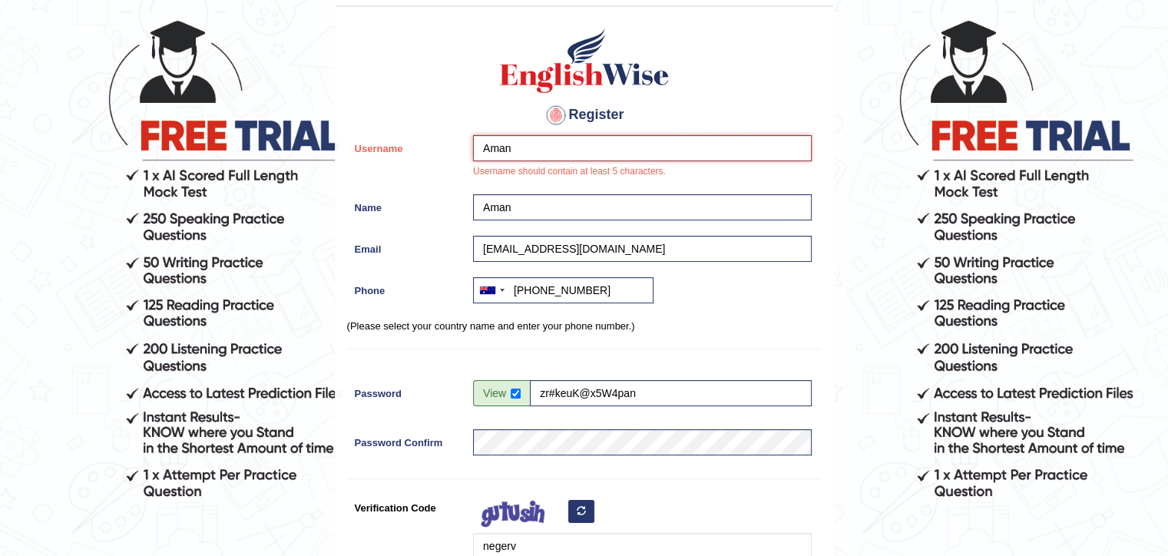 This screenshot has height=556, width=1168. Describe the element at coordinates (563, 290) in the screenshot. I see `input: +61 412 345 678` at that location.